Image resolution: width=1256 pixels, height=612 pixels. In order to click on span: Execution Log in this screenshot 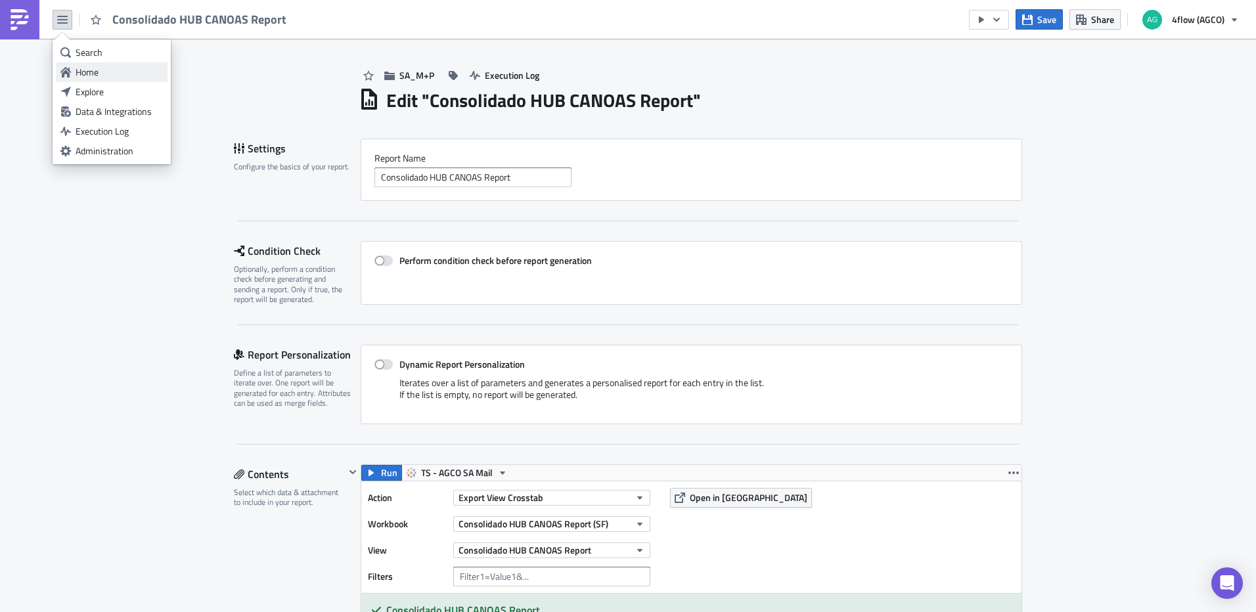, I will do `click(512, 75)`.